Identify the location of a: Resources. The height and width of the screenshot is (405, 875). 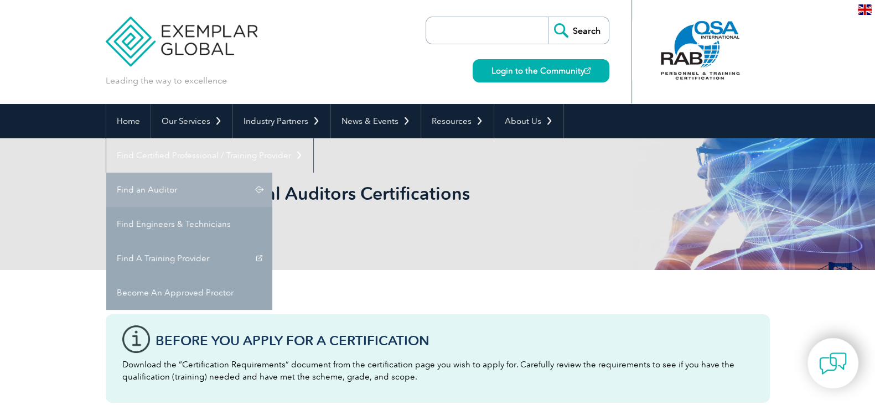
(457, 121).